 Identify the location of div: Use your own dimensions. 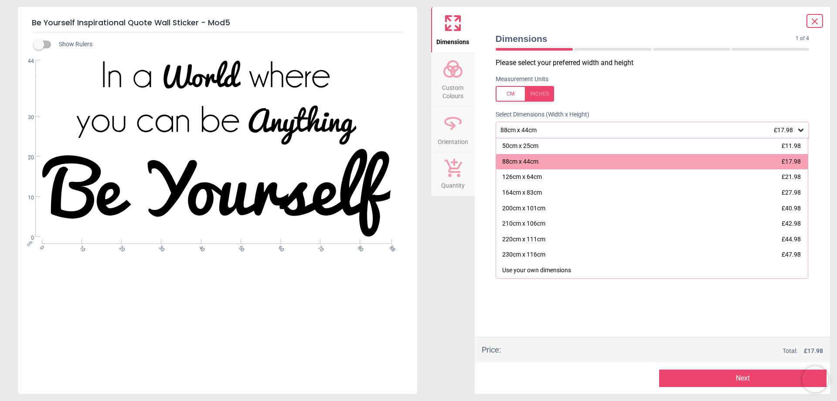
(537, 270).